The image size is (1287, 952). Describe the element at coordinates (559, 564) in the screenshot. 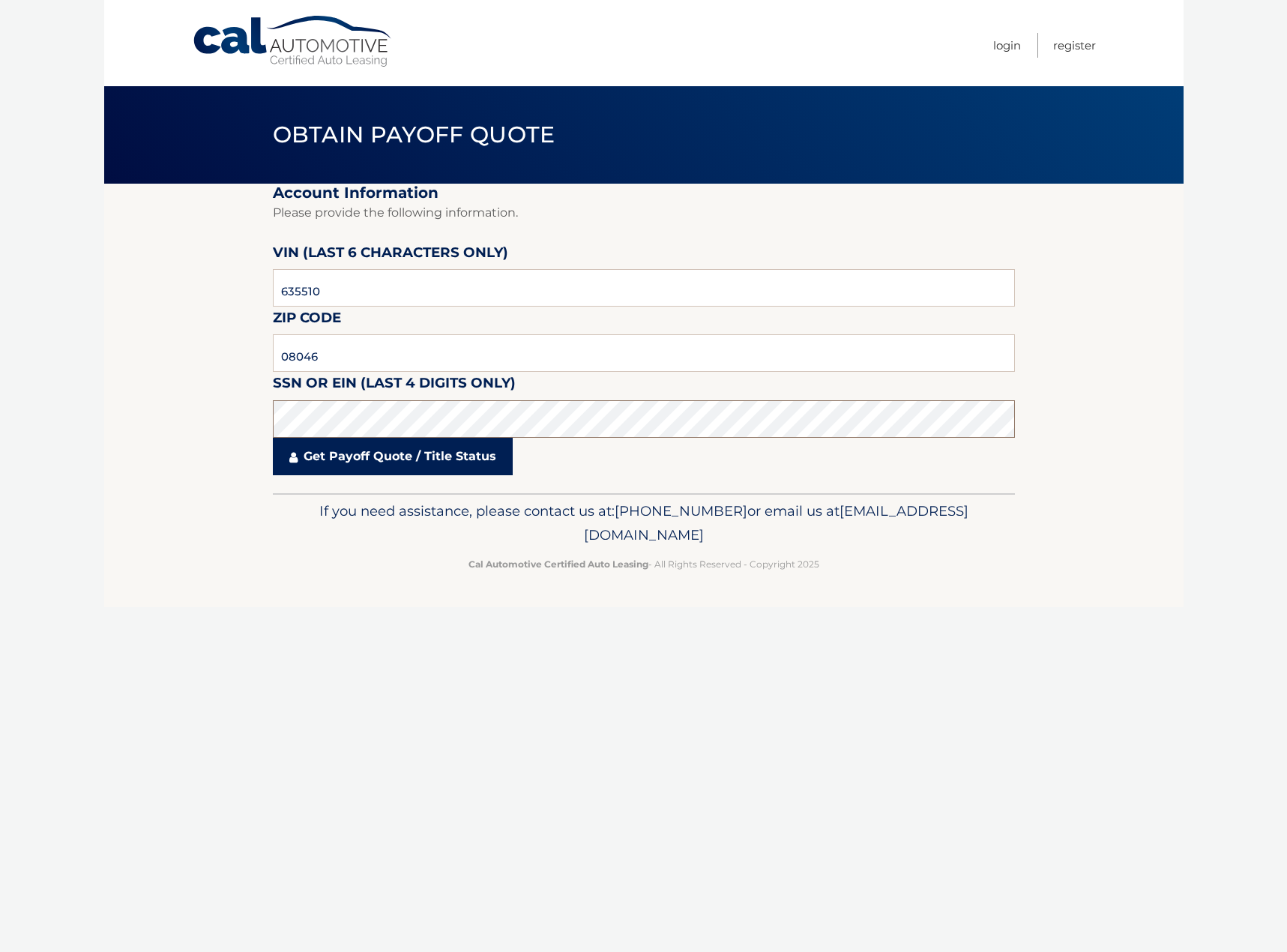

I see `strong: Cal Automotive Certified Auto Leasing` at that location.